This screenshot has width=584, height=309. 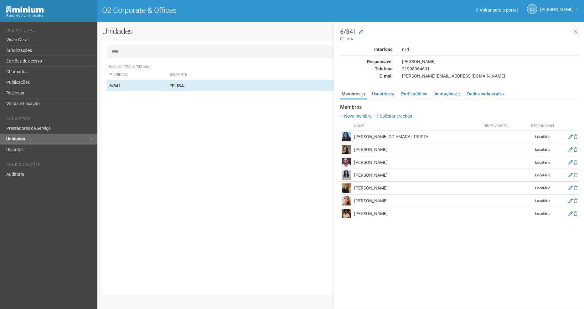 What do you see at coordinates (417, 126) in the screenshot?
I see `th: Nome` at bounding box center [417, 126].